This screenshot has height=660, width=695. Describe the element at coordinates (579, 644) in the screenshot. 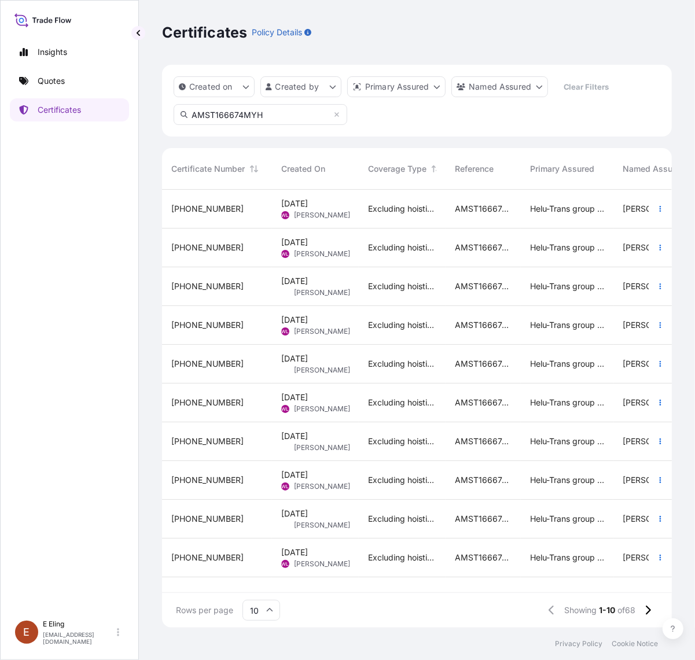

I see `p: Privacy Policy` at that location.